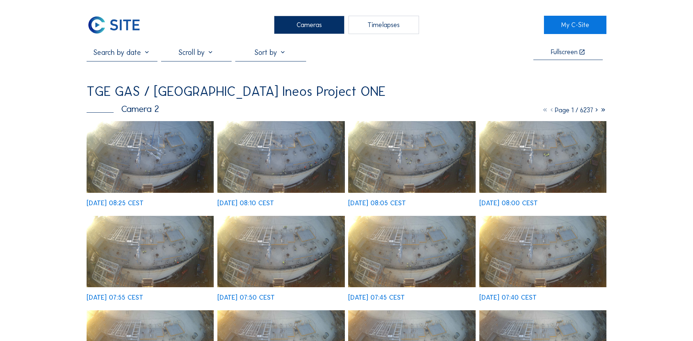 The image size is (693, 341). What do you see at coordinates (543, 157) in the screenshot?
I see `img: image_53145267` at bounding box center [543, 157].